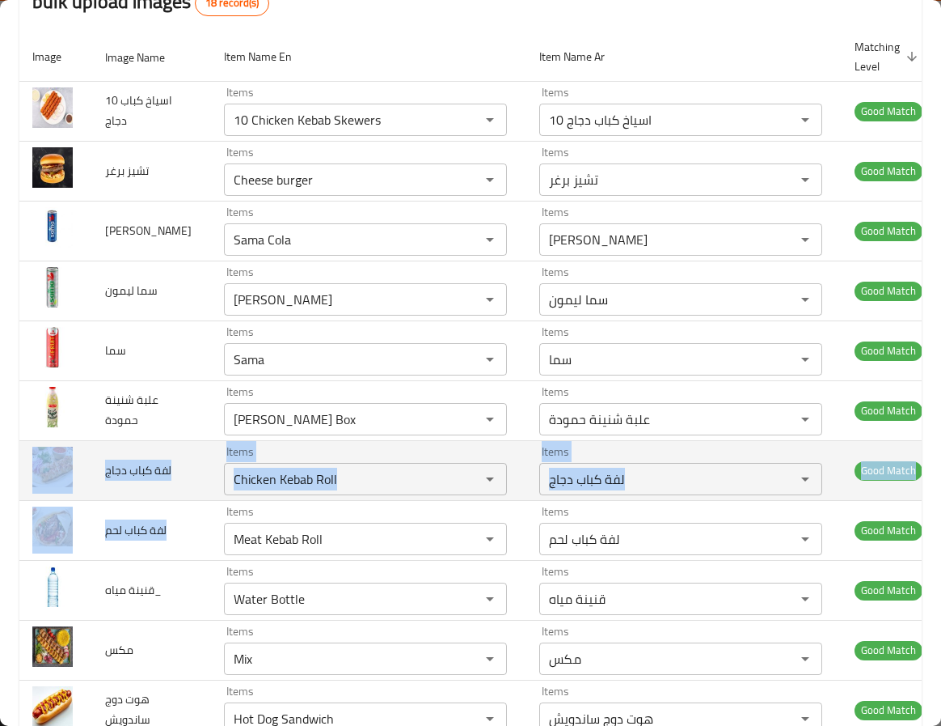 This screenshot has width=941, height=726. Describe the element at coordinates (889, 57) in the screenshot. I see `span: Matching Level` at that location.